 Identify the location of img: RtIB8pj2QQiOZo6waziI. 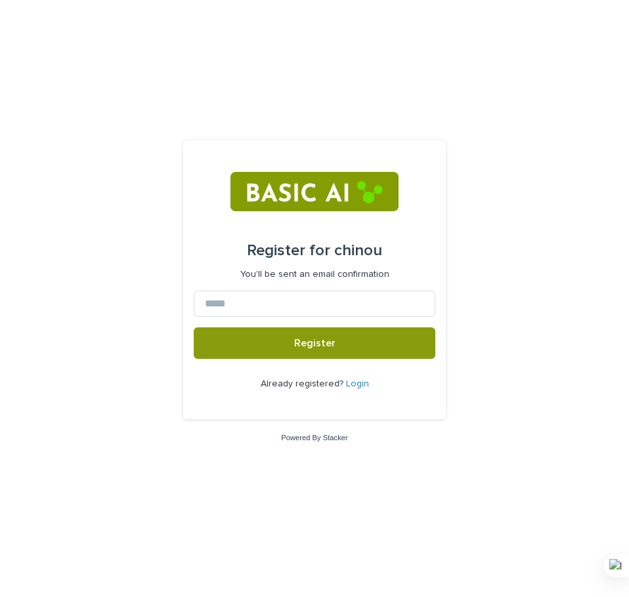
(314, 192).